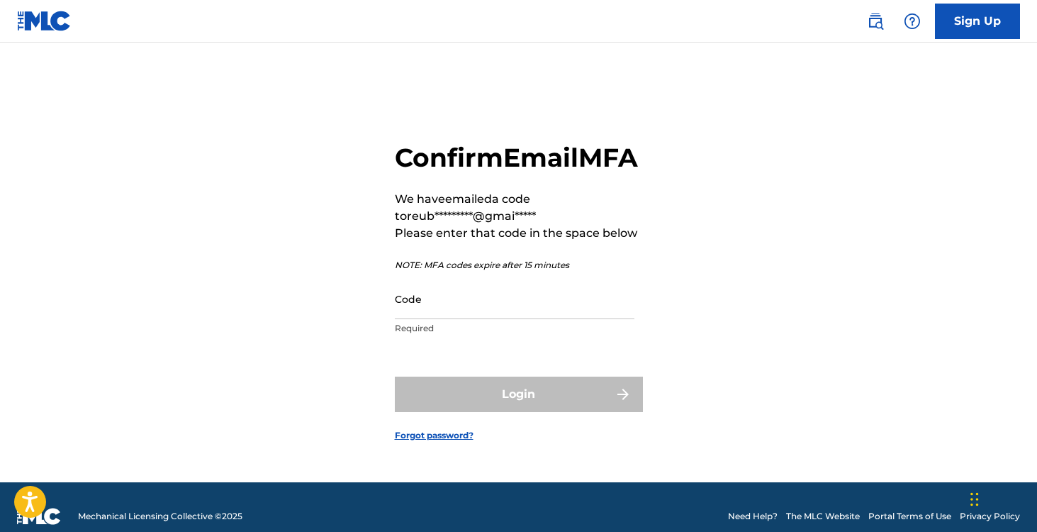  What do you see at coordinates (160, 516) in the screenshot?
I see `span: Mechanical Licensing Collective © 2025` at bounding box center [160, 516].